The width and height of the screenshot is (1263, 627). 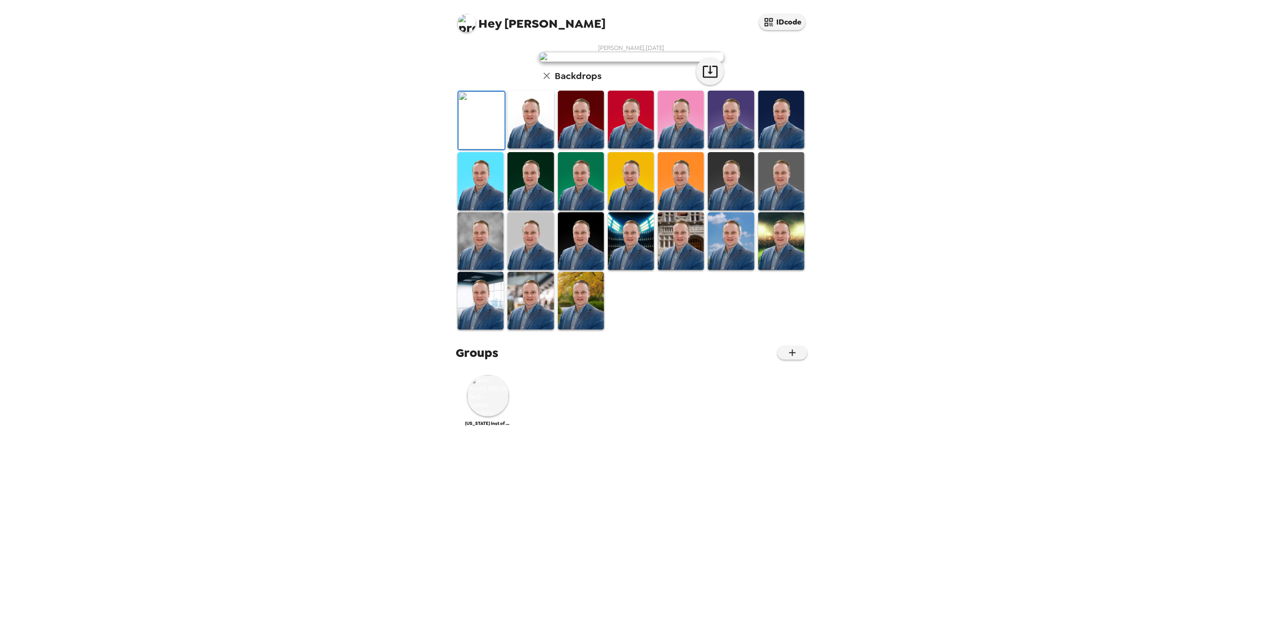 I want to click on img: user, so click(x=631, y=57).